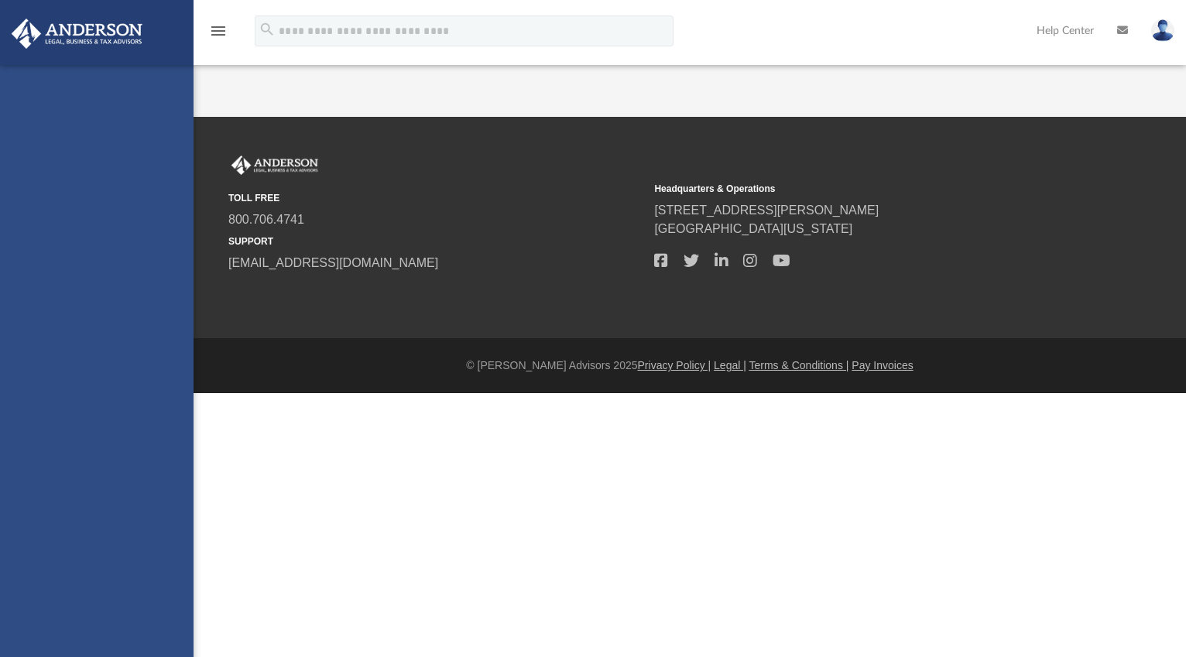 The image size is (1186, 657). What do you see at coordinates (218, 35) in the screenshot?
I see `a: menu` at bounding box center [218, 35].